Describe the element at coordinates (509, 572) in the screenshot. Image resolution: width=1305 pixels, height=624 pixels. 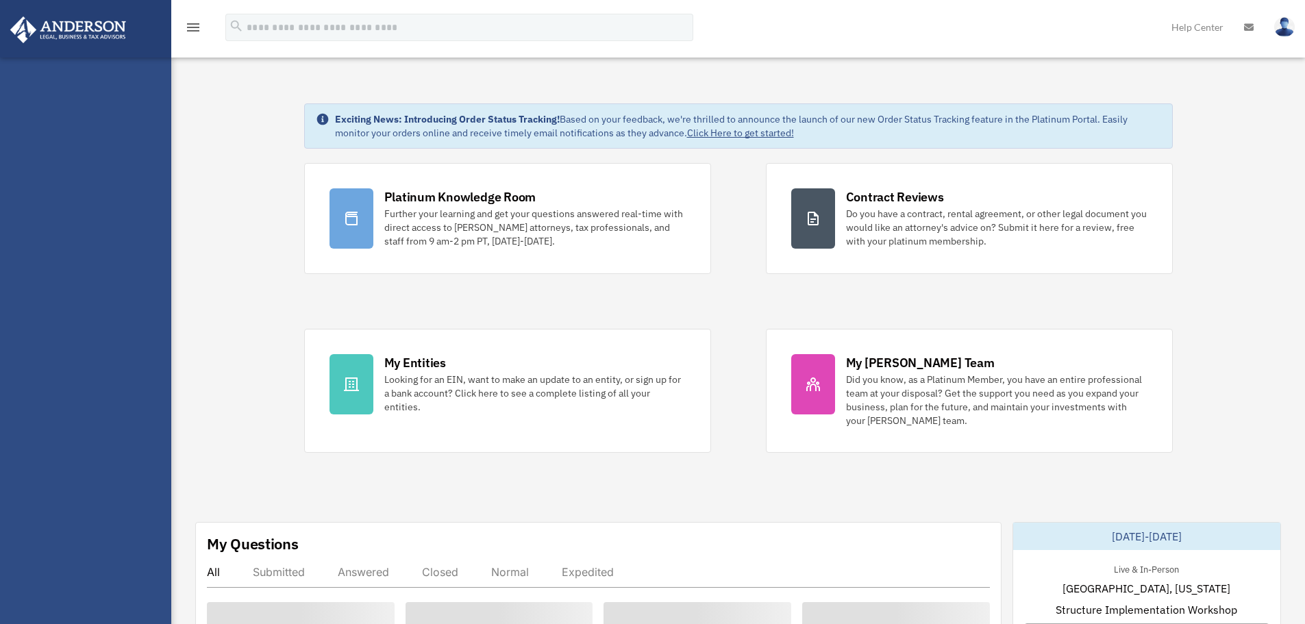
I see `div: Normal` at that location.